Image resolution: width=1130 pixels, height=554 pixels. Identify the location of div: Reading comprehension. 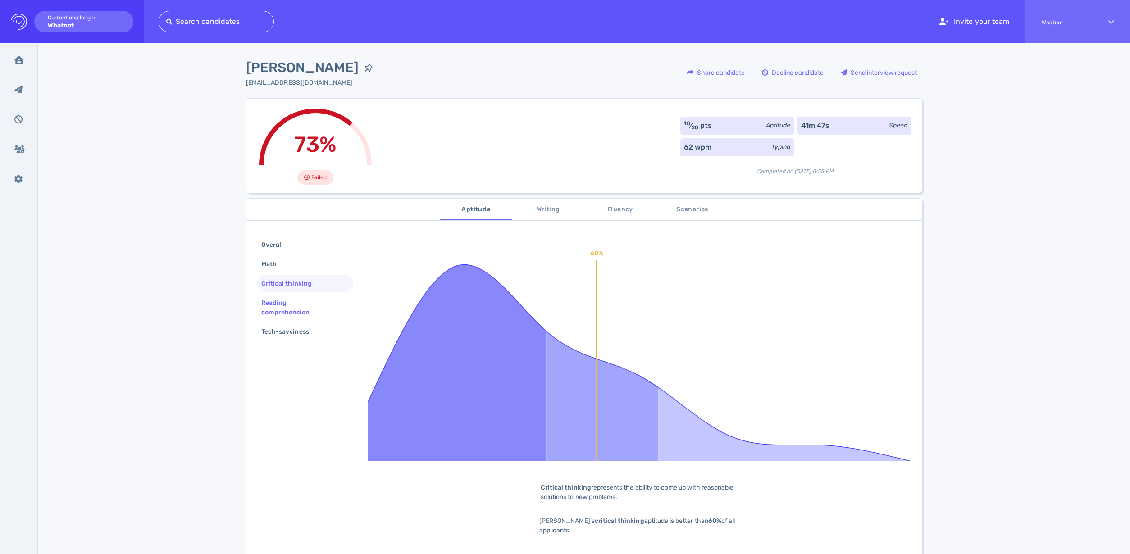
(301, 308).